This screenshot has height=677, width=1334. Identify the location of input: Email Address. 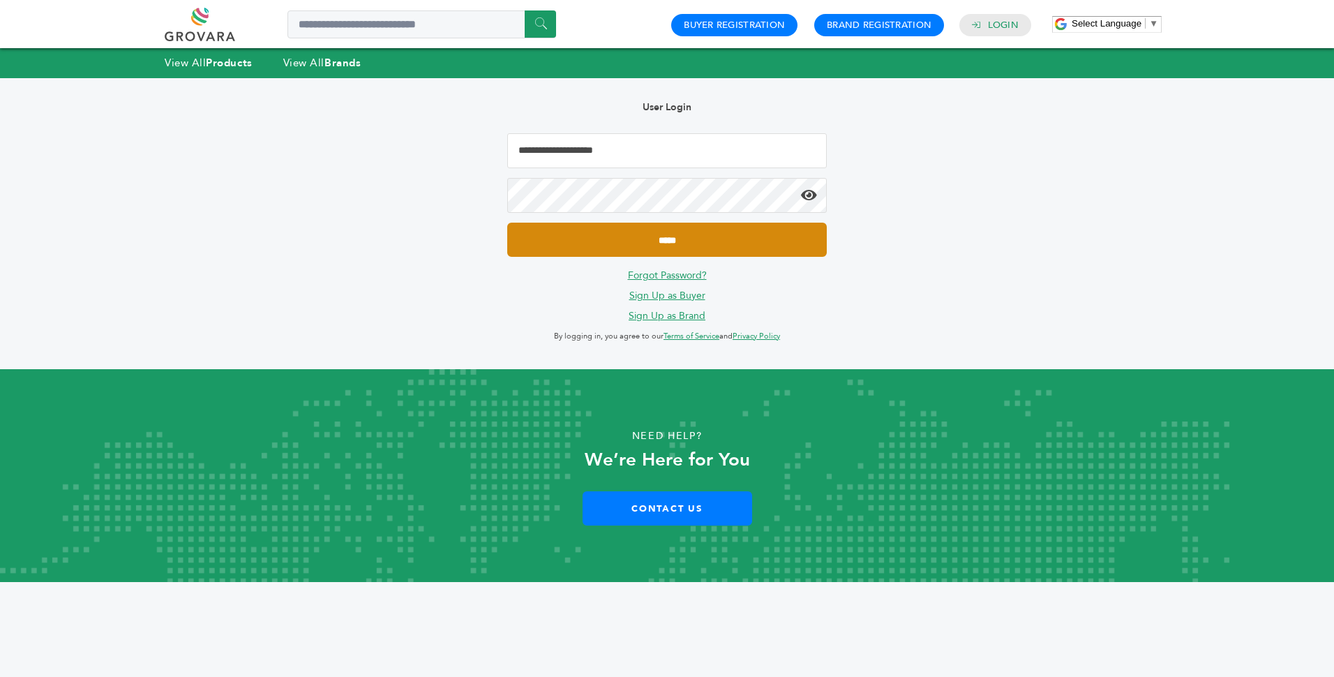
(667, 151).